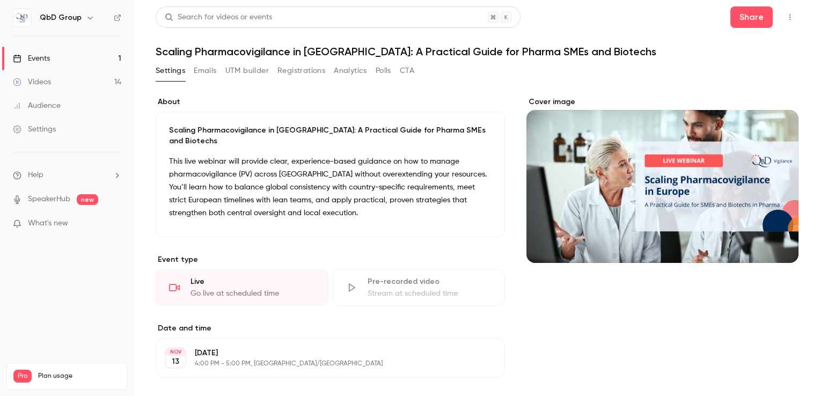 The height and width of the screenshot is (396, 820). I want to click on span: Pro, so click(23, 376).